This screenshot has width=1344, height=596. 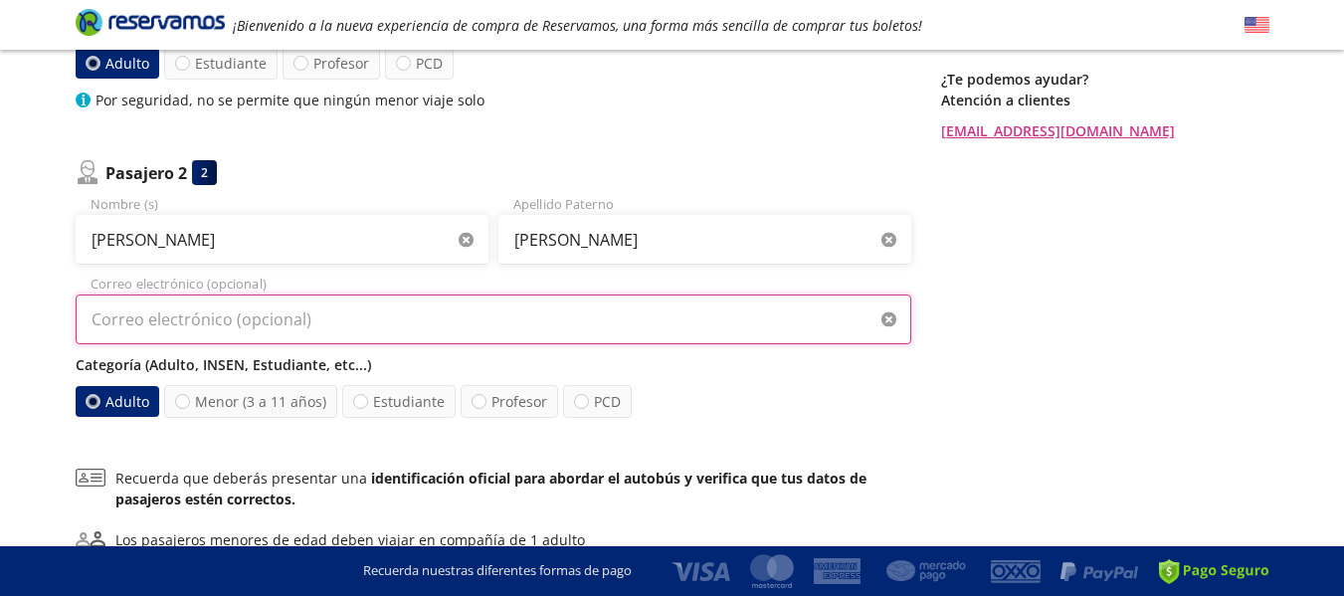 I want to click on label: Menor (3 a 11 años), so click(x=251, y=401).